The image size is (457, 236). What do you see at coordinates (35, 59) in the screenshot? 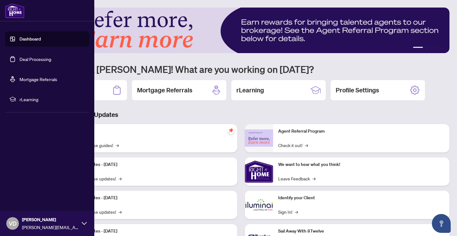
I see `a: Deal Processing` at bounding box center [35, 59].